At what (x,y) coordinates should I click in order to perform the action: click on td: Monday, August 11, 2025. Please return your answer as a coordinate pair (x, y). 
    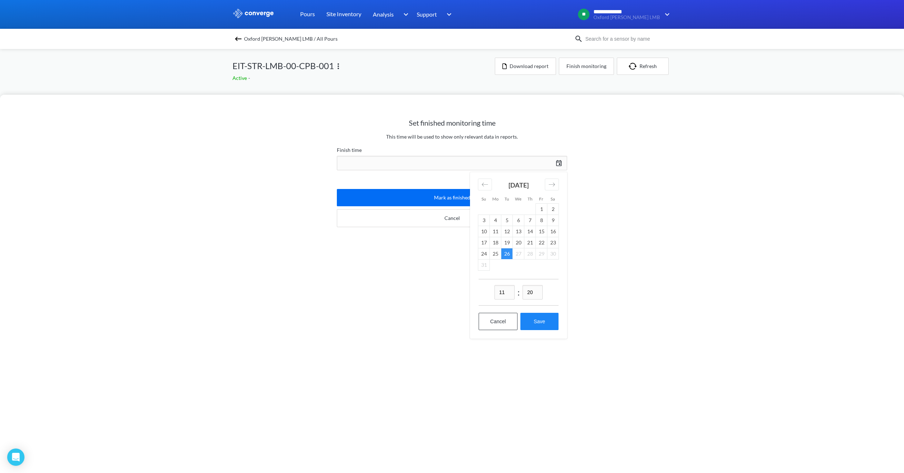
    Looking at the image, I should click on (495, 231).